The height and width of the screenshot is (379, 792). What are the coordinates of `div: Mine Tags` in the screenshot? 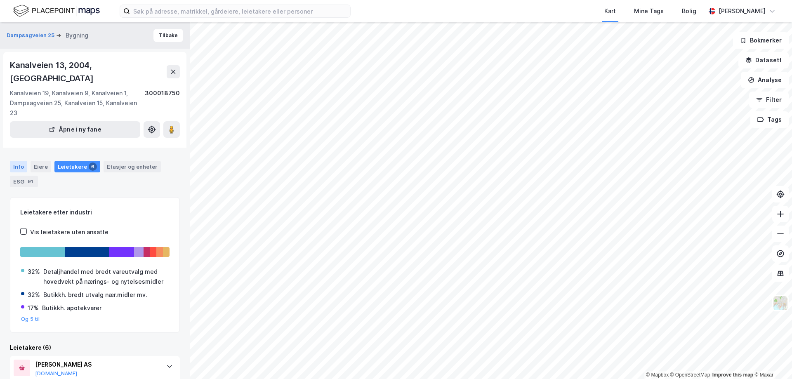 It's located at (649, 11).